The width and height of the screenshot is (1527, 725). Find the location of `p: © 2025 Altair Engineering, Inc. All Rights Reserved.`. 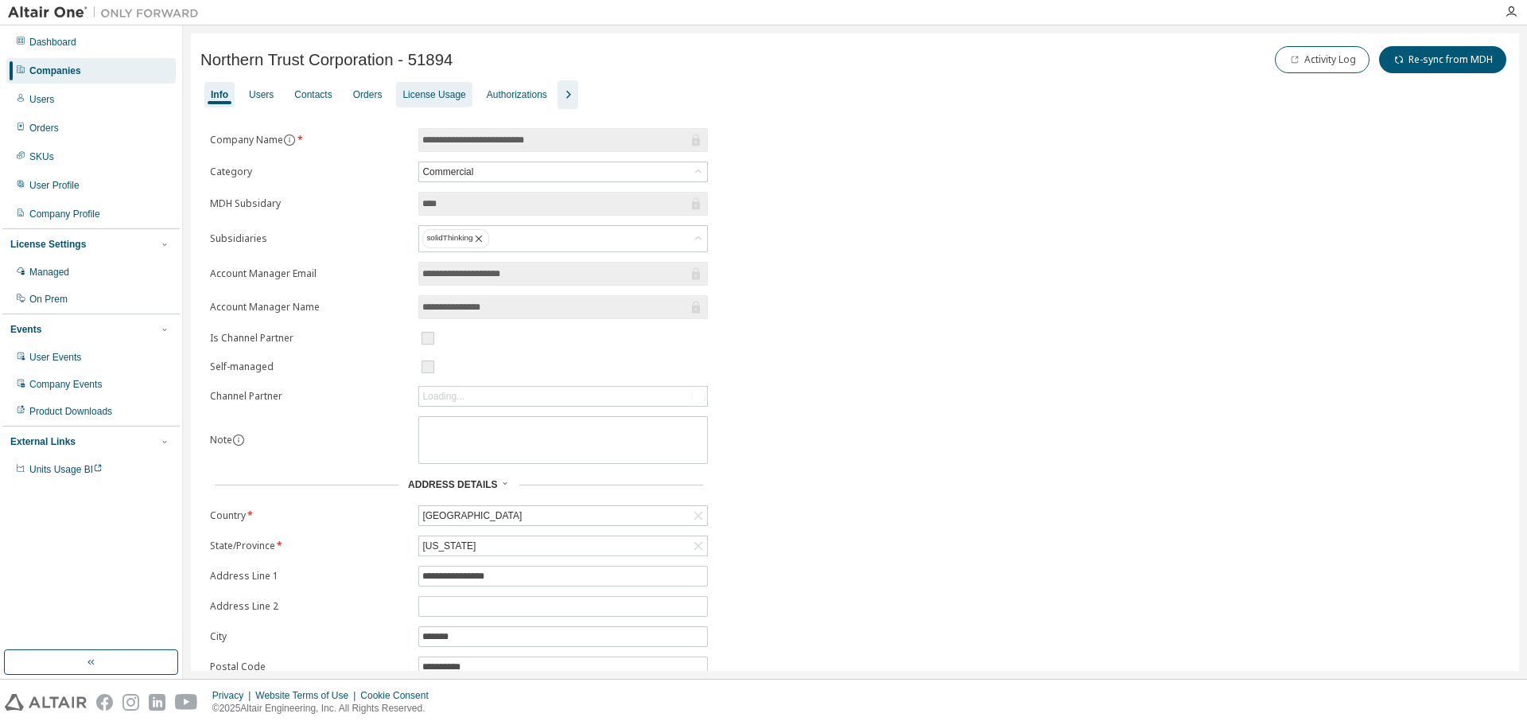

p: © 2025 Altair Engineering, Inc. All Rights Reserved. is located at coordinates (325, 708).